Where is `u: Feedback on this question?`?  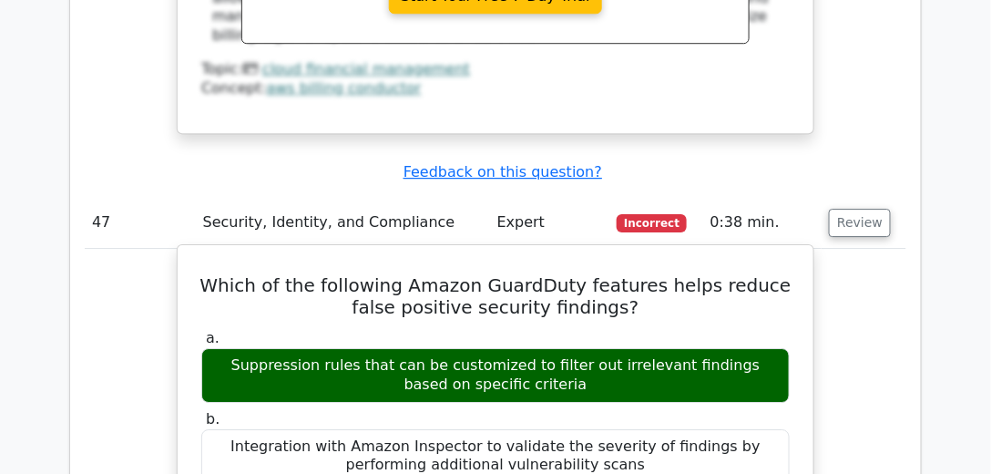 u: Feedback on this question? is located at coordinates (503, 171).